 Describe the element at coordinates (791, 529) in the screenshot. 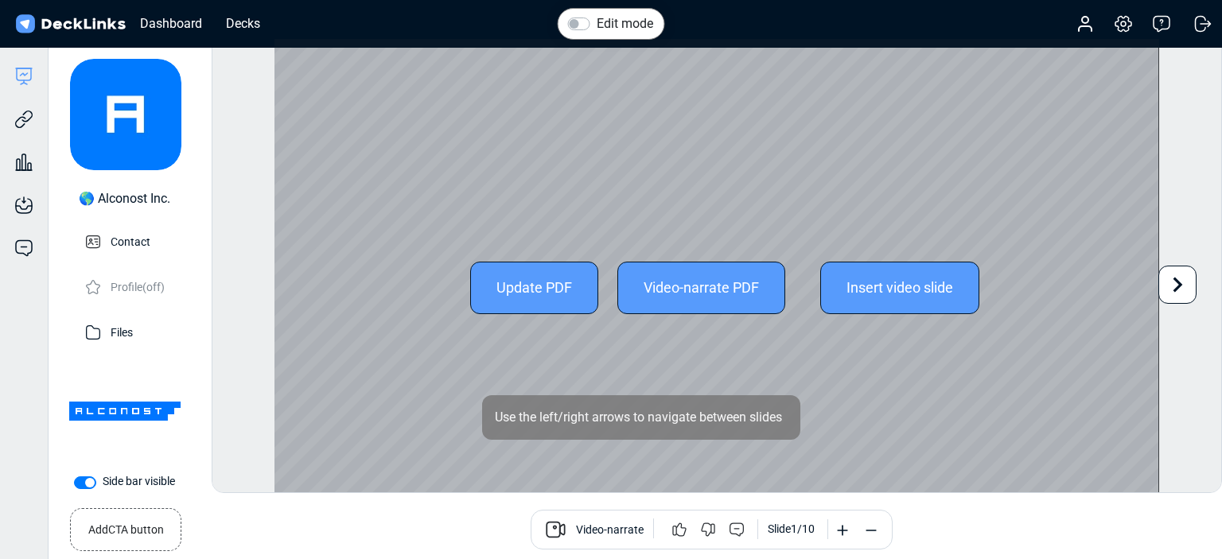

I see `div: Slide 1 / 10` at that location.